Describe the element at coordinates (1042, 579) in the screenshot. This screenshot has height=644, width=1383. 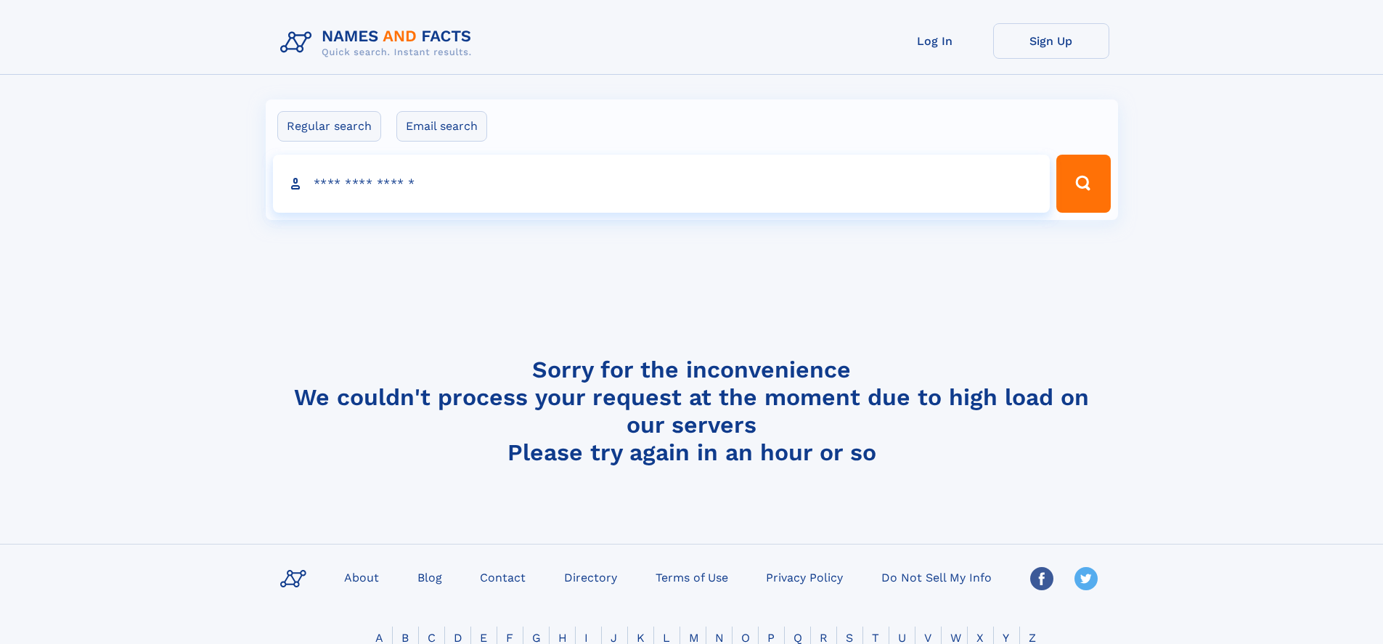
I see `img: Facebook` at that location.